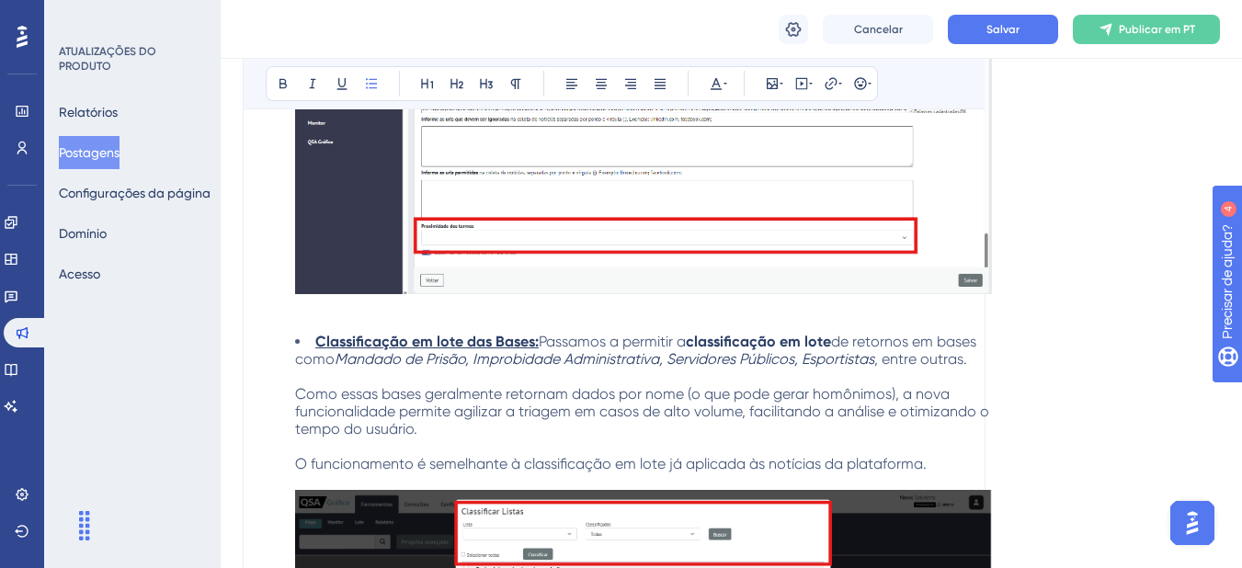 Image resolution: width=1242 pixels, height=568 pixels. I want to click on font: Publicar em PT, so click(1157, 29).